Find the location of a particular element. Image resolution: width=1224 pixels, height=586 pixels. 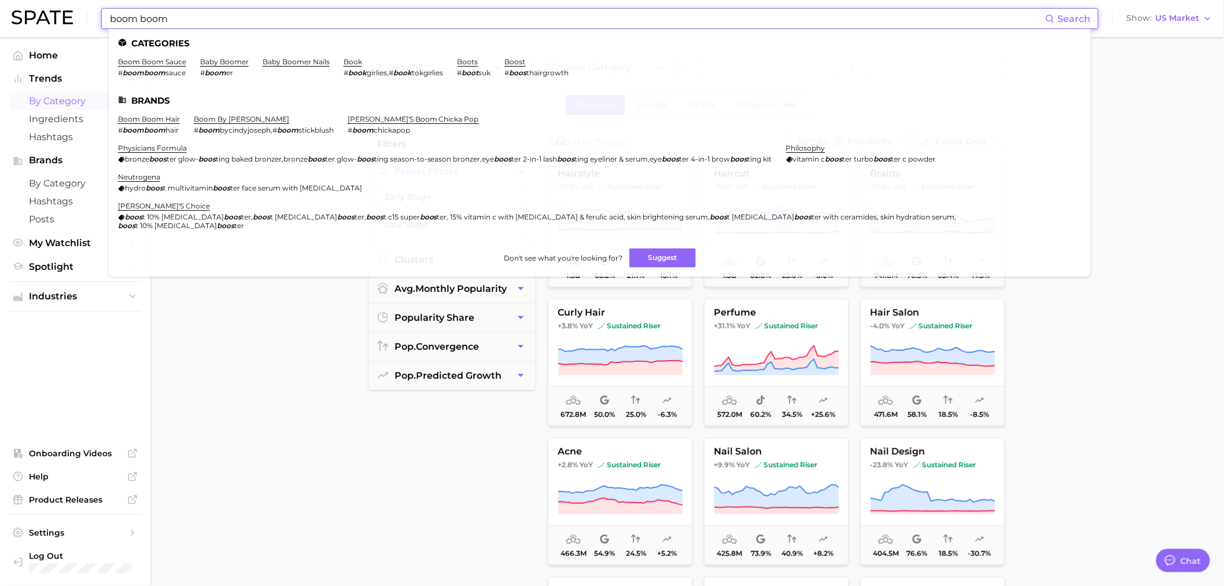

span: +9.9% is located at coordinates (724, 464).